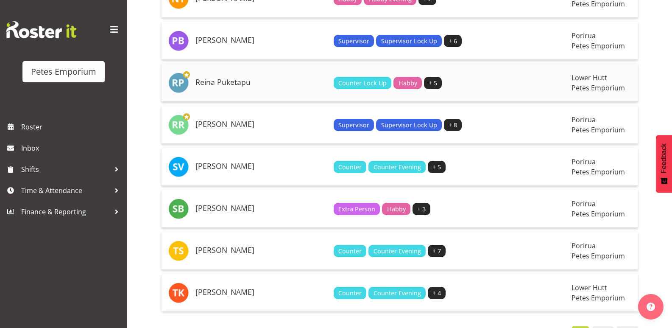 This screenshot has height=328, width=672. I want to click on span: + 7, so click(437, 251).